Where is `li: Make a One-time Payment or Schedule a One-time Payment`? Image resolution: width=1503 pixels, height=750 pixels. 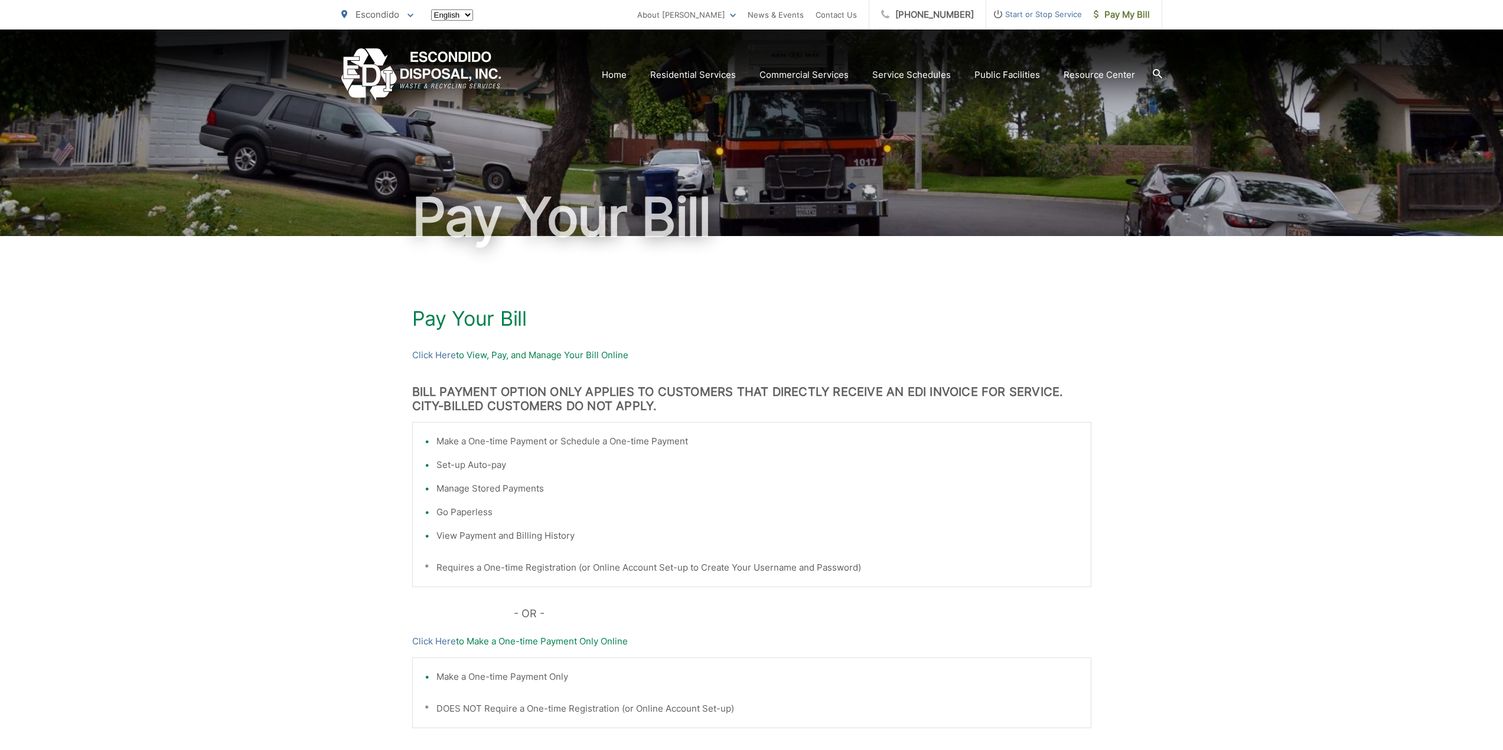 li: Make a One-time Payment or Schedule a One-time Payment is located at coordinates (757, 442).